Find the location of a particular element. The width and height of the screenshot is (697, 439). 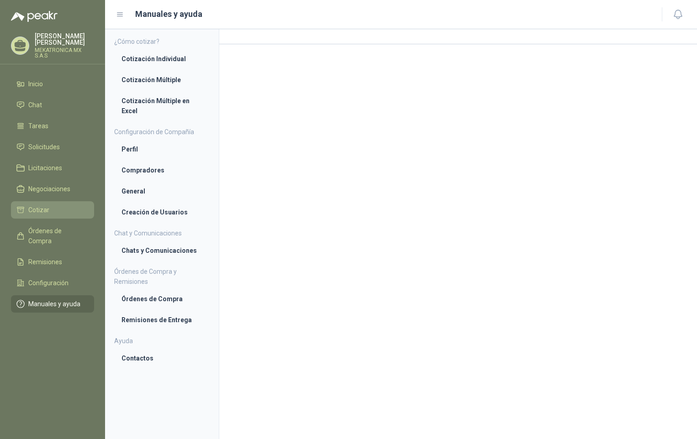

p: MEKATRONICA MX S.A.S is located at coordinates (64, 53).